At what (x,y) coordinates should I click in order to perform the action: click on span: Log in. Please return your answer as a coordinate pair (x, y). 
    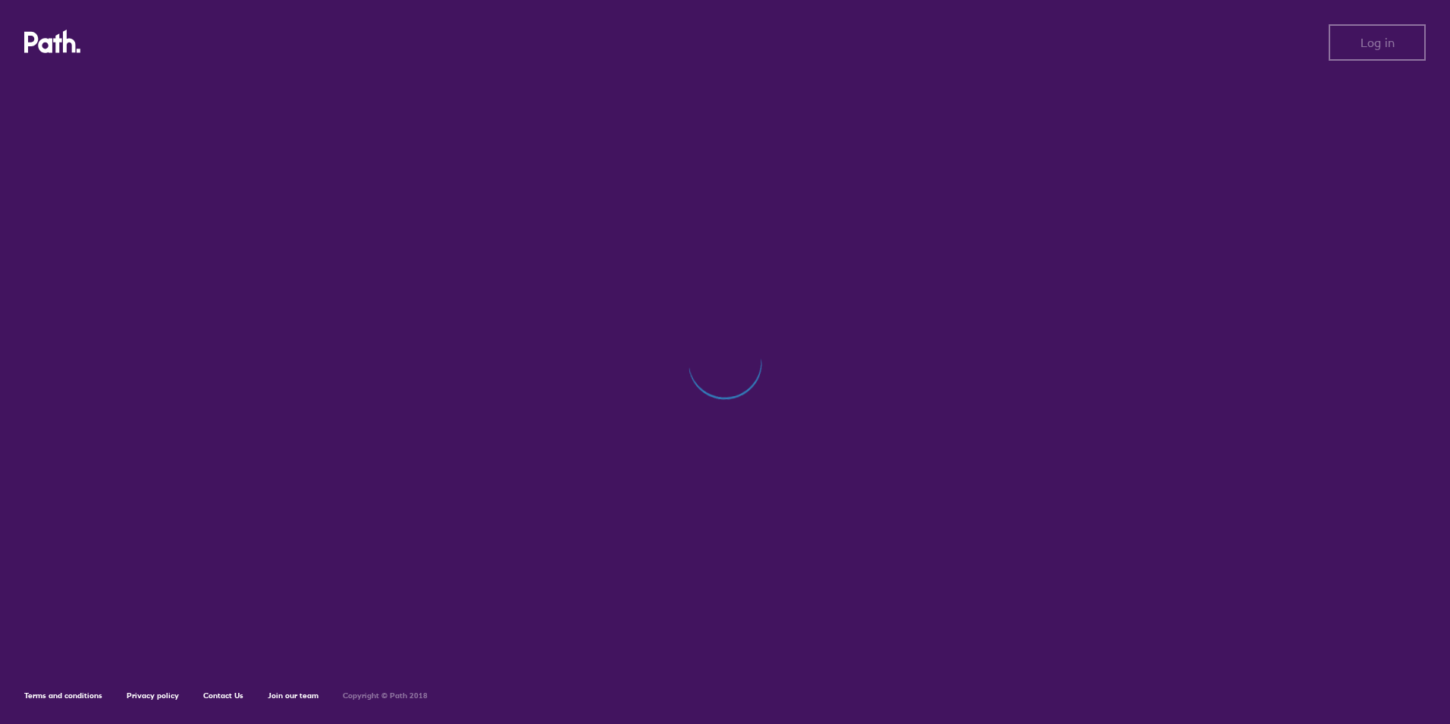
    Looking at the image, I should click on (1377, 42).